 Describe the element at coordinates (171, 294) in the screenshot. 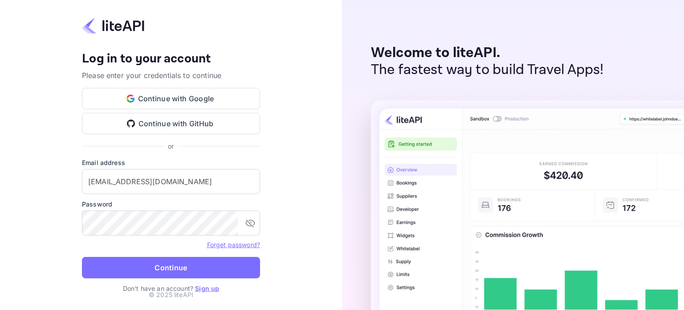

I see `p: © 2025 liteAPI` at that location.